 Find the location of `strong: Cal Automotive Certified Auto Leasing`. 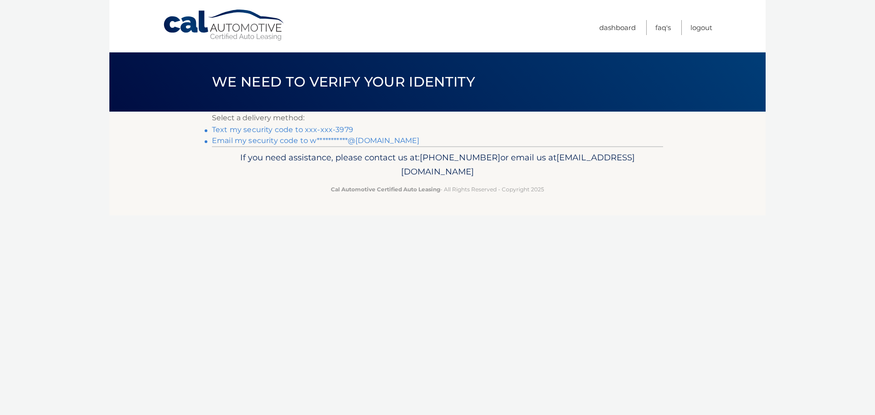

strong: Cal Automotive Certified Auto Leasing is located at coordinates (385, 189).